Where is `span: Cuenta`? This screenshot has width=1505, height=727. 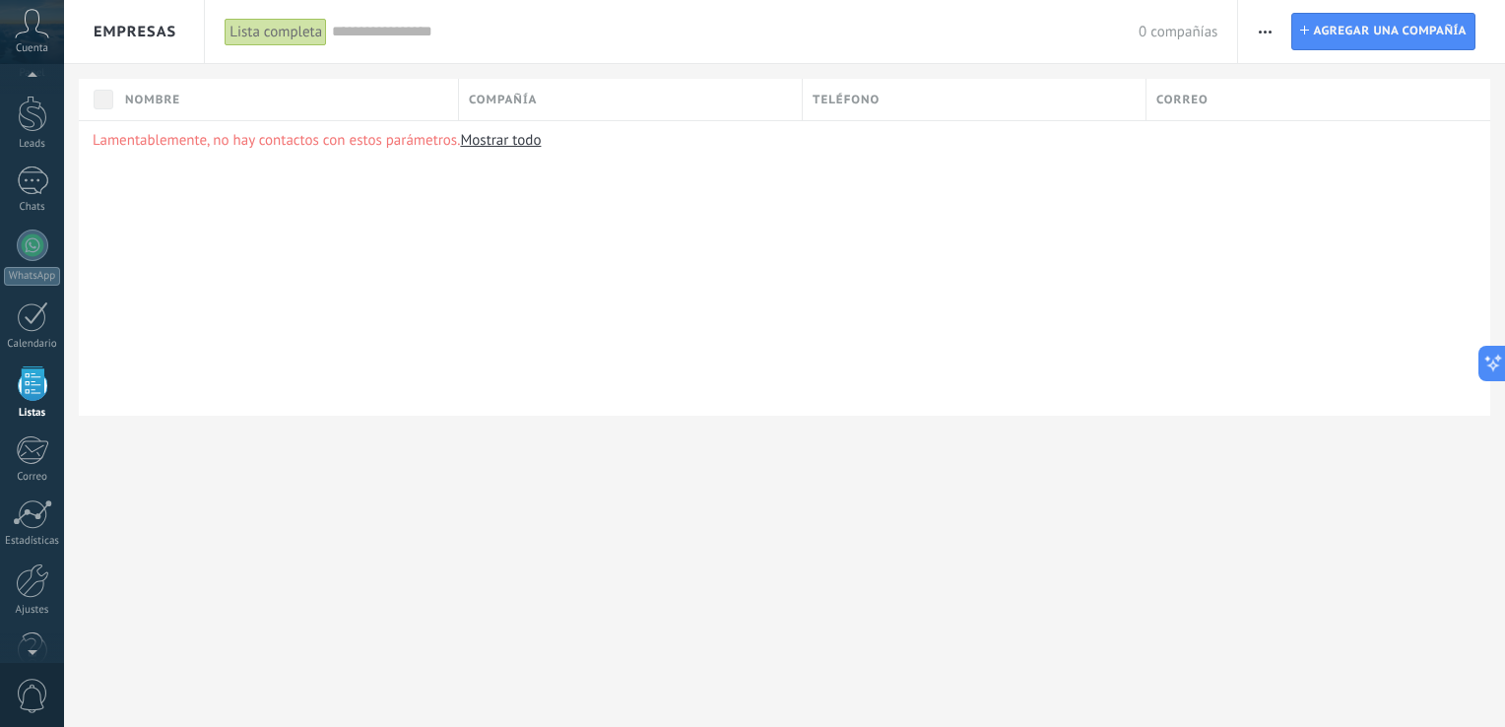 span: Cuenta is located at coordinates (32, 48).